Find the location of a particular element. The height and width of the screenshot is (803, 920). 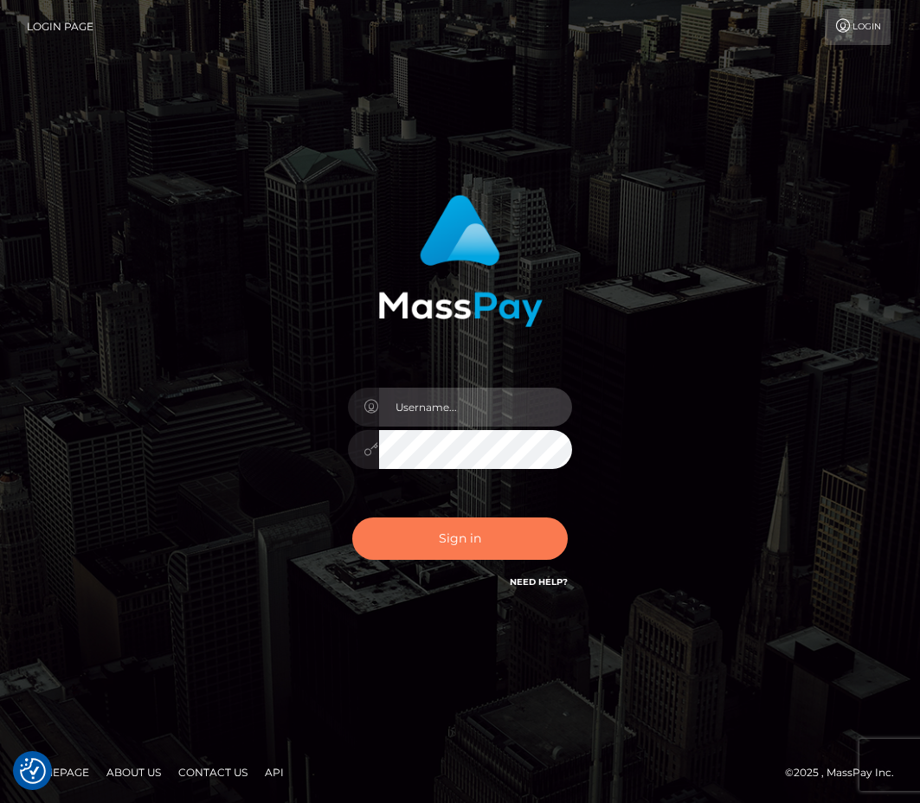

img: MassPay Login is located at coordinates (460, 261).